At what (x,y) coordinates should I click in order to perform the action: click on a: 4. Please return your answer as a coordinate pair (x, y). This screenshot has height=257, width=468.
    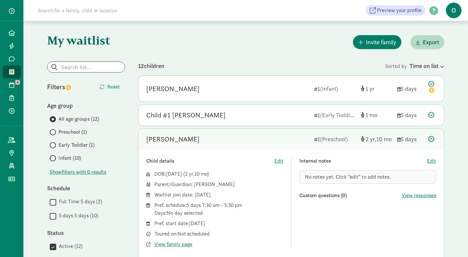
    Looking at the image, I should click on (12, 85).